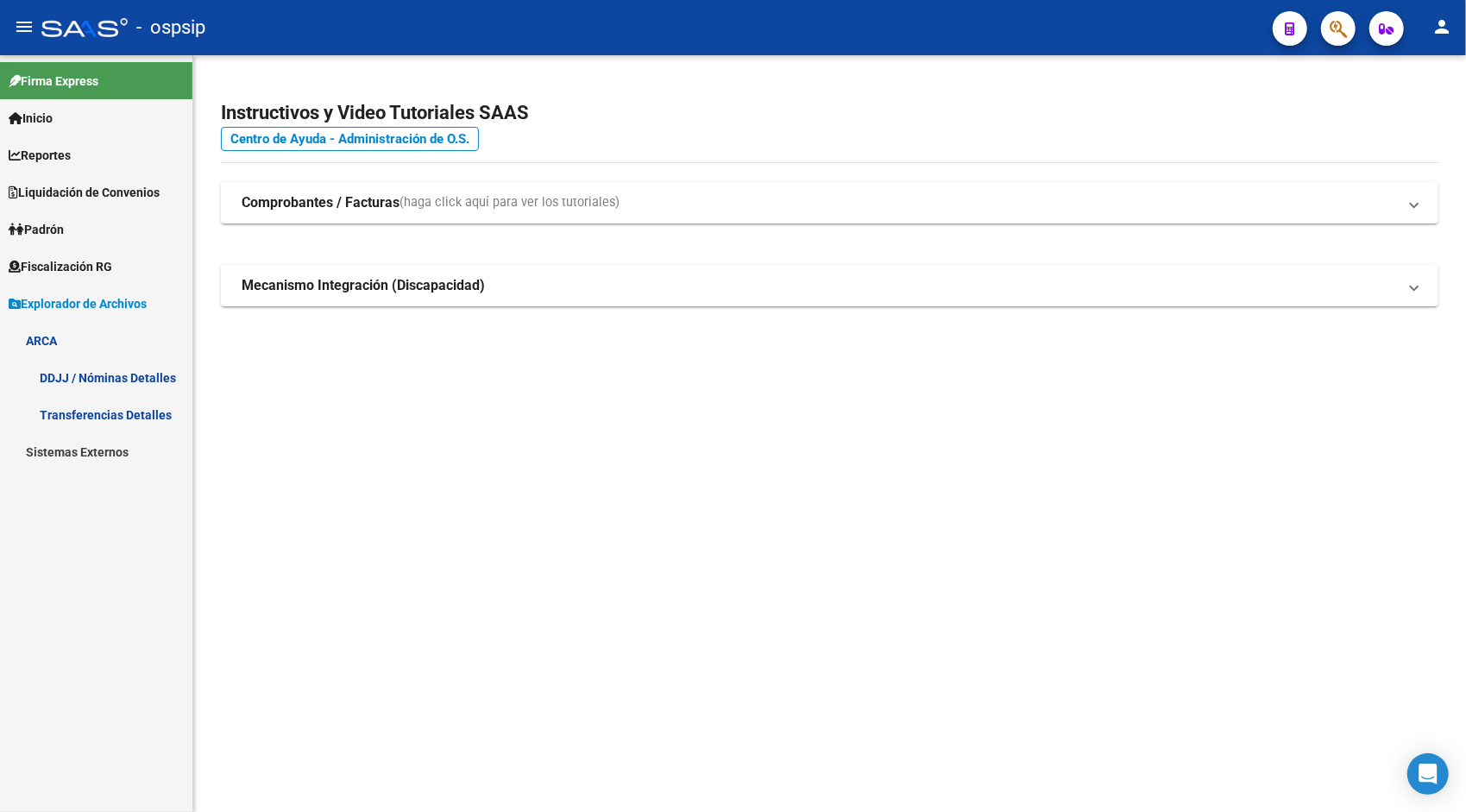 This screenshot has width=1466, height=812. Describe the element at coordinates (349, 139) in the screenshot. I see `a: Centro de Ayuda - Administración de O.S.` at that location.